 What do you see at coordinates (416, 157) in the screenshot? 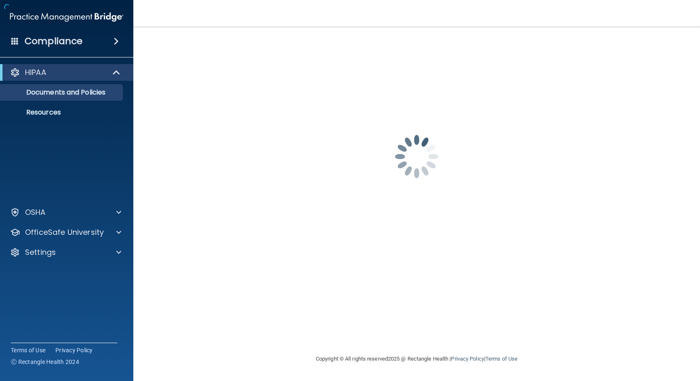
I see `img: spinner.e123f6fc.gif` at bounding box center [416, 157].